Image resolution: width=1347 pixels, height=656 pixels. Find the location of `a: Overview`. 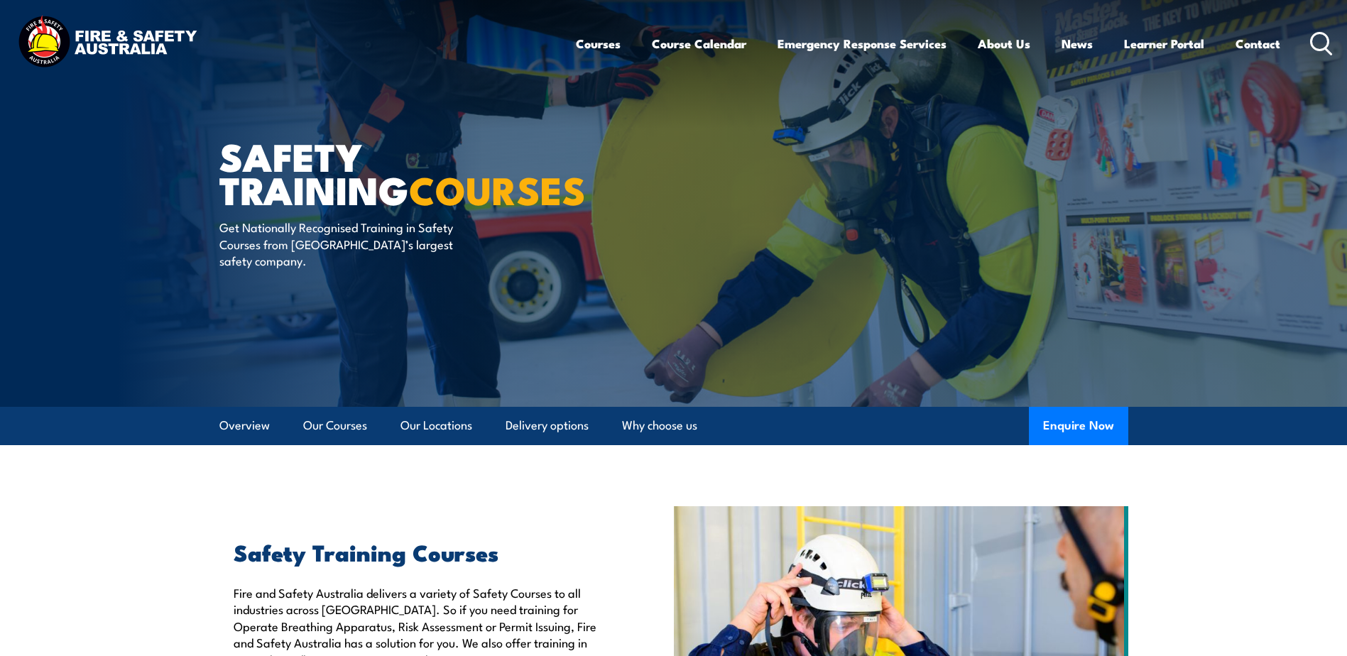

a: Overview is located at coordinates (244, 425).